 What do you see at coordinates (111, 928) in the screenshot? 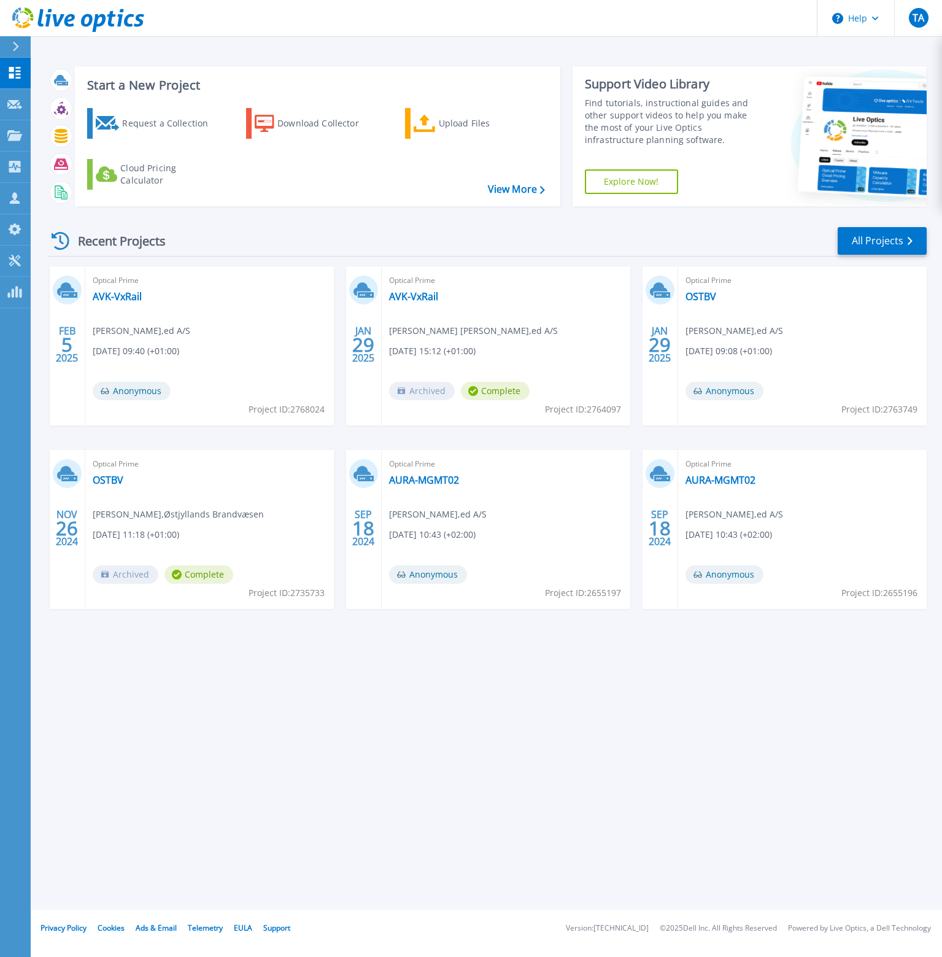
I see `a: Cookies` at bounding box center [111, 928].